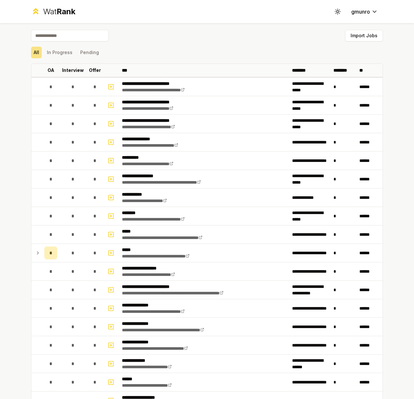 This screenshot has width=414, height=399. I want to click on button: All, so click(36, 52).